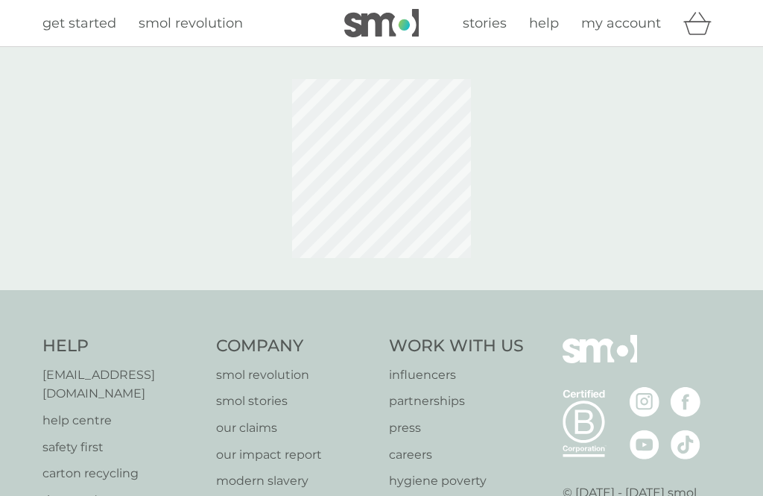 Image resolution: width=763 pixels, height=496 pixels. I want to click on span: stories, so click(484, 23).